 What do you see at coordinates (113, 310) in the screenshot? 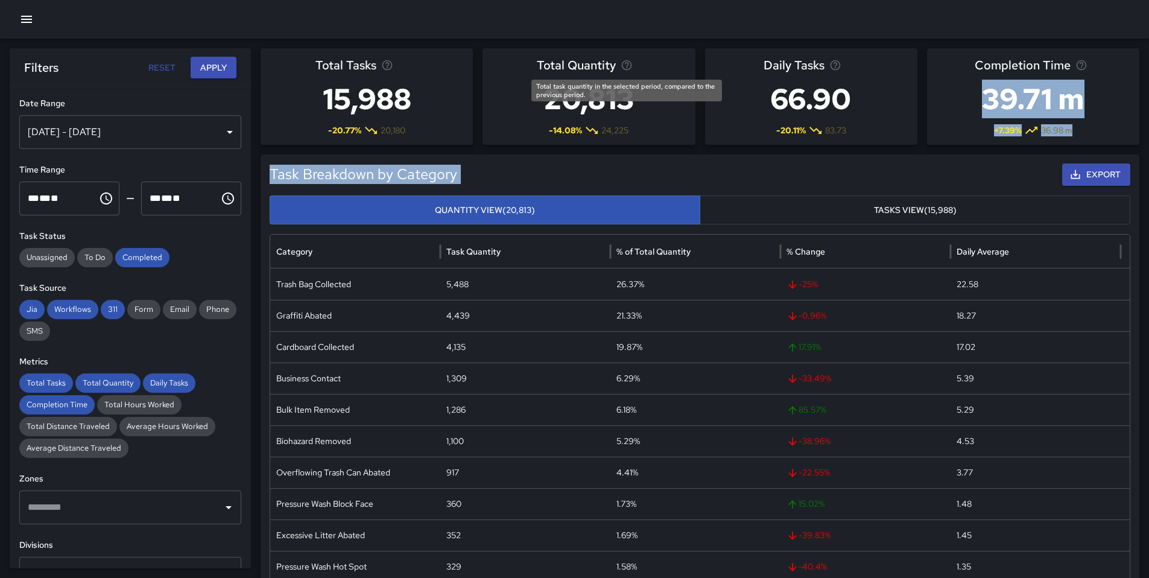
I see `div: 311` at bounding box center [113, 310].